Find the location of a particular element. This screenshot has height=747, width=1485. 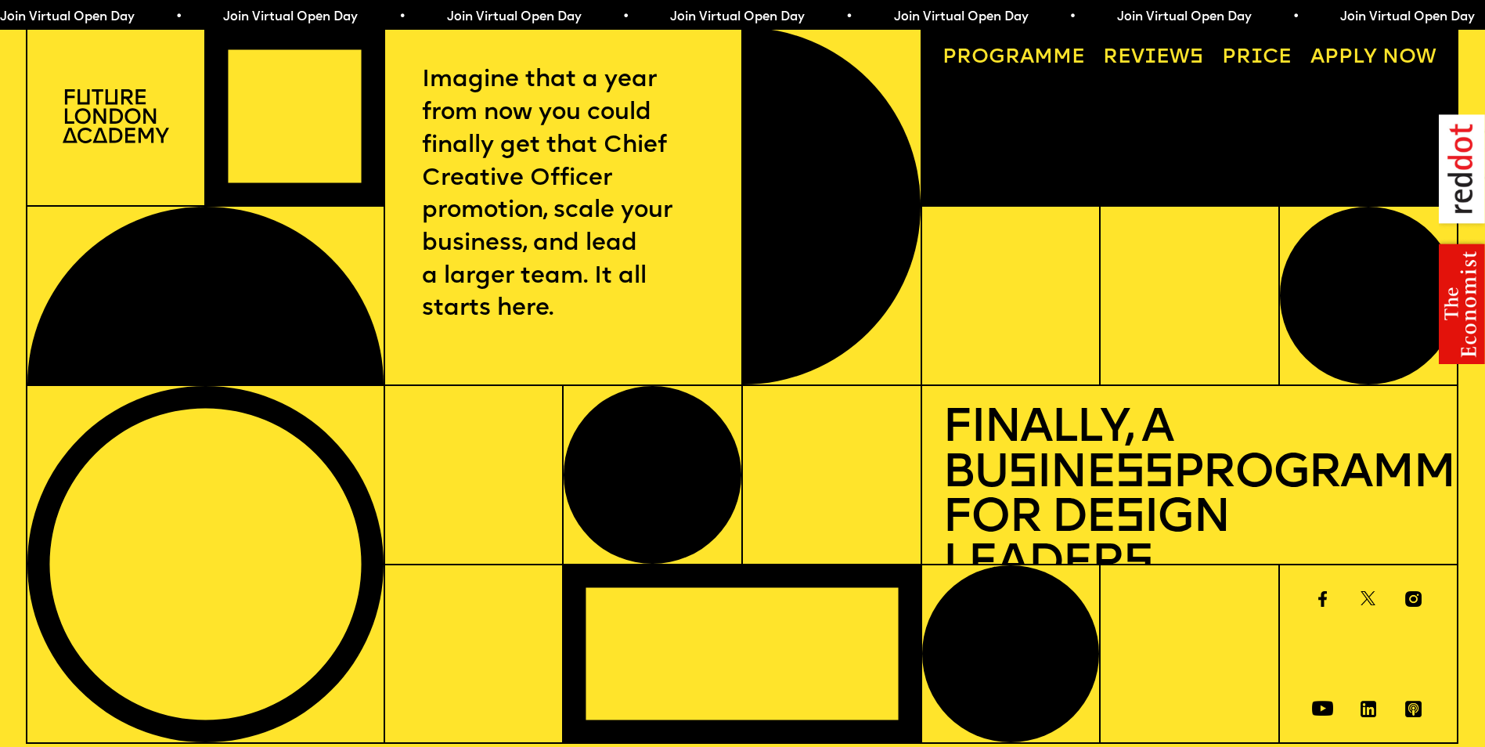

a: Programme is located at coordinates (1014, 58).